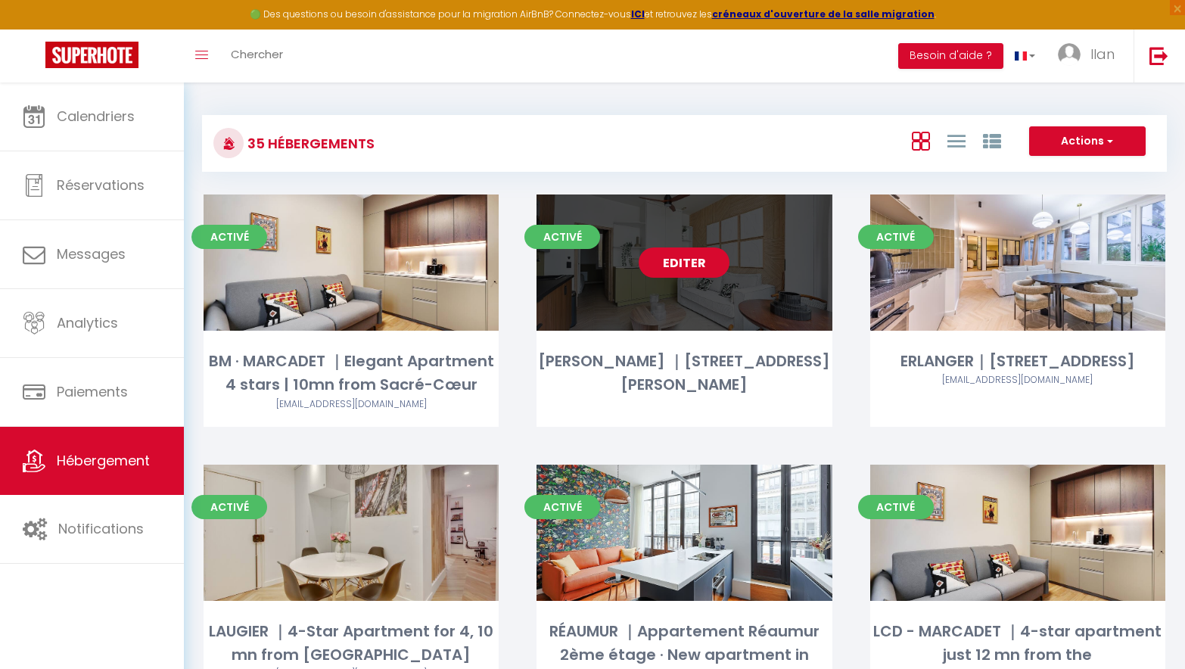 This screenshot has width=1185, height=669. What do you see at coordinates (638, 14) in the screenshot?
I see `a: ICI` at bounding box center [638, 14].